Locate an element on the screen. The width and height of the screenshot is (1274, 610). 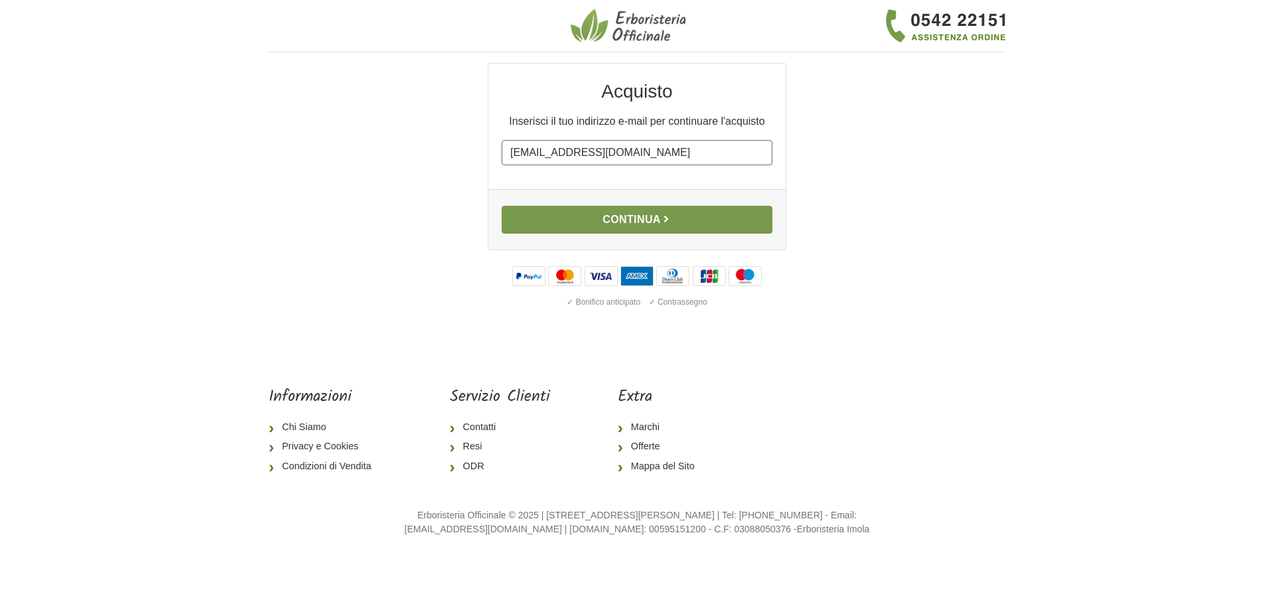
button: Continua is located at coordinates (637, 220).